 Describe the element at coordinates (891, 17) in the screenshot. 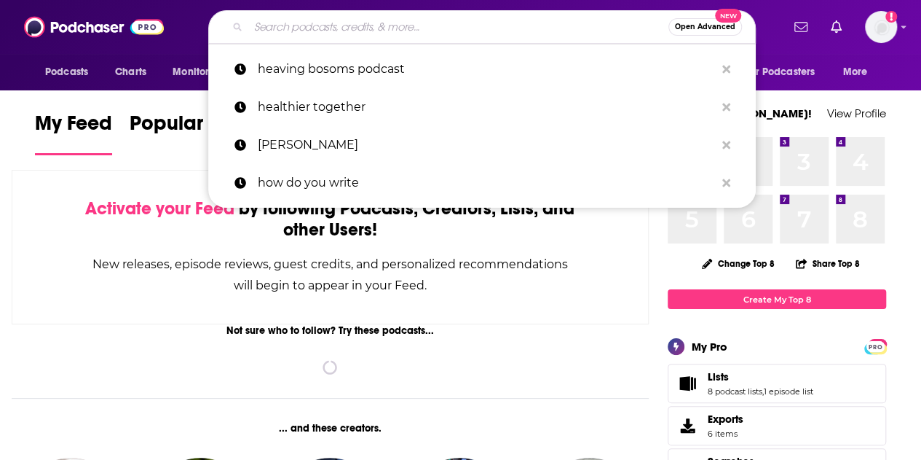

I see `svg: Add a profile image` at that location.